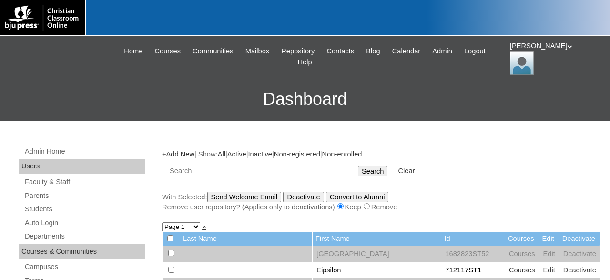 This screenshot has width=610, height=280. I want to click on a: Help, so click(304, 62).